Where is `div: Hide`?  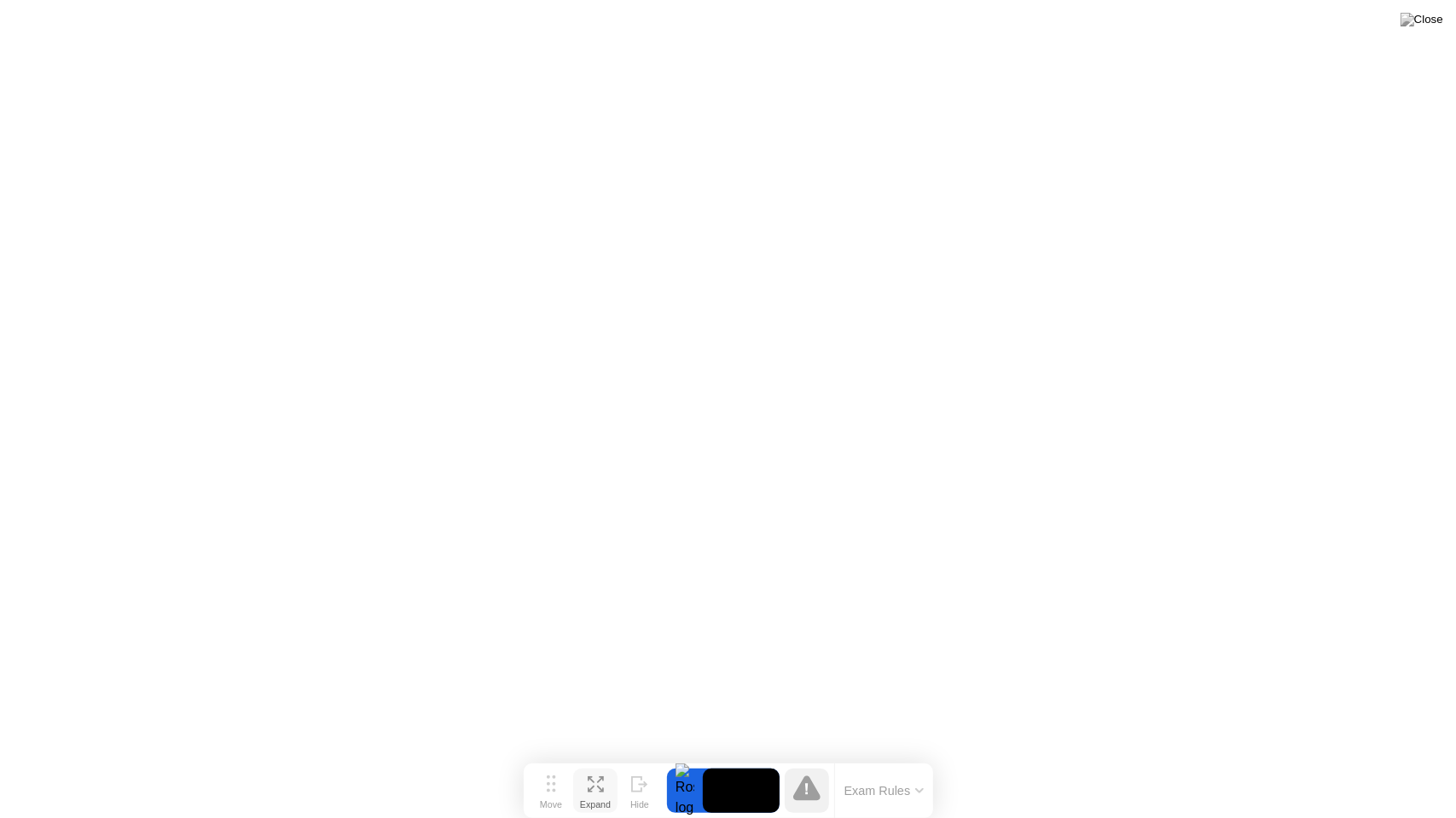
div: Hide is located at coordinates (640, 804).